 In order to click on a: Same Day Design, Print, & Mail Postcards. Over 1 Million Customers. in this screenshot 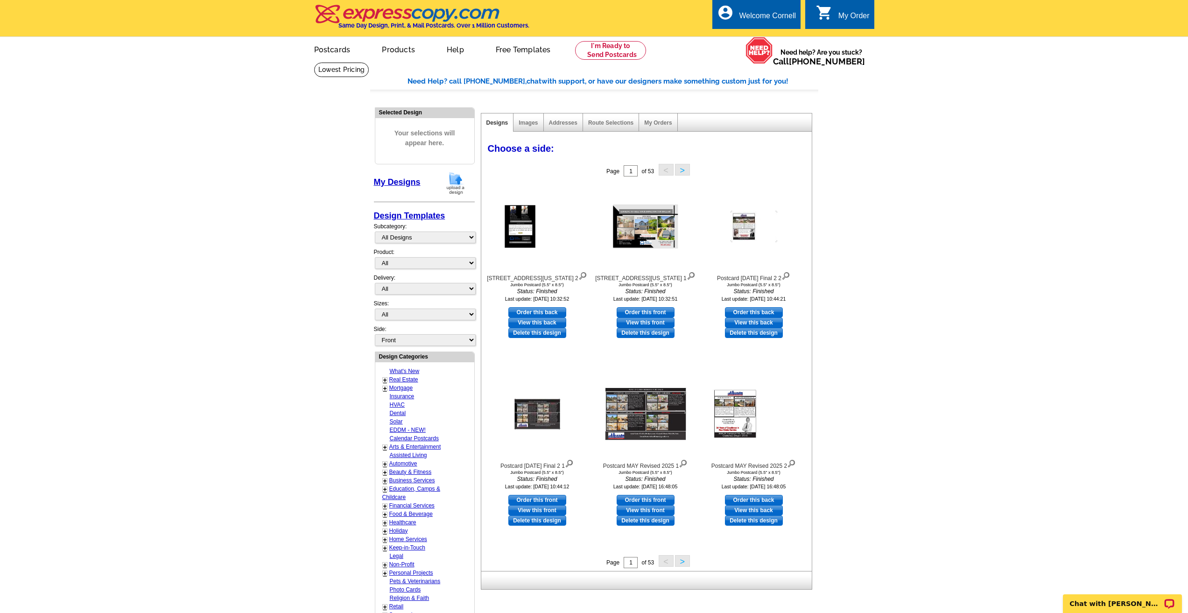, I will do `click(422, 20)`.